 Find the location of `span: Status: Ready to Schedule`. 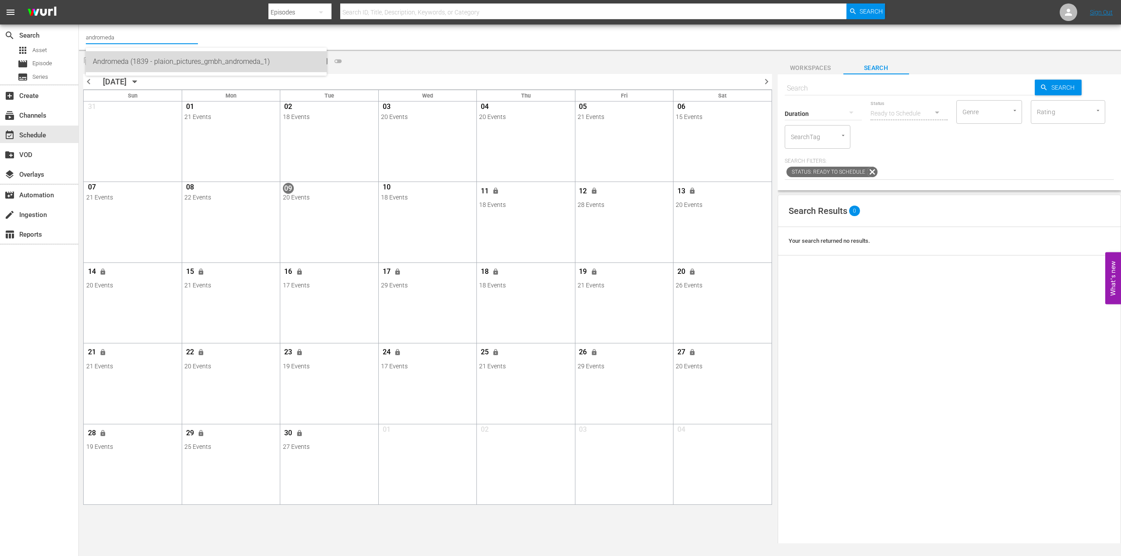

span: Status: Ready to Schedule is located at coordinates (827, 172).